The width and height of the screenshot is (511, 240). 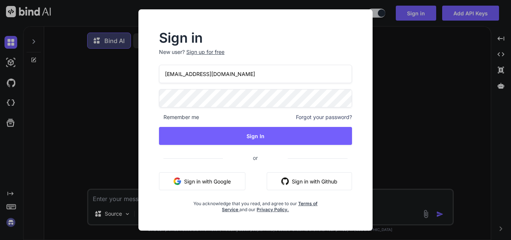 I want to click on div: You acknowledge that you read, and agree to our and our, so click(x=256, y=204).